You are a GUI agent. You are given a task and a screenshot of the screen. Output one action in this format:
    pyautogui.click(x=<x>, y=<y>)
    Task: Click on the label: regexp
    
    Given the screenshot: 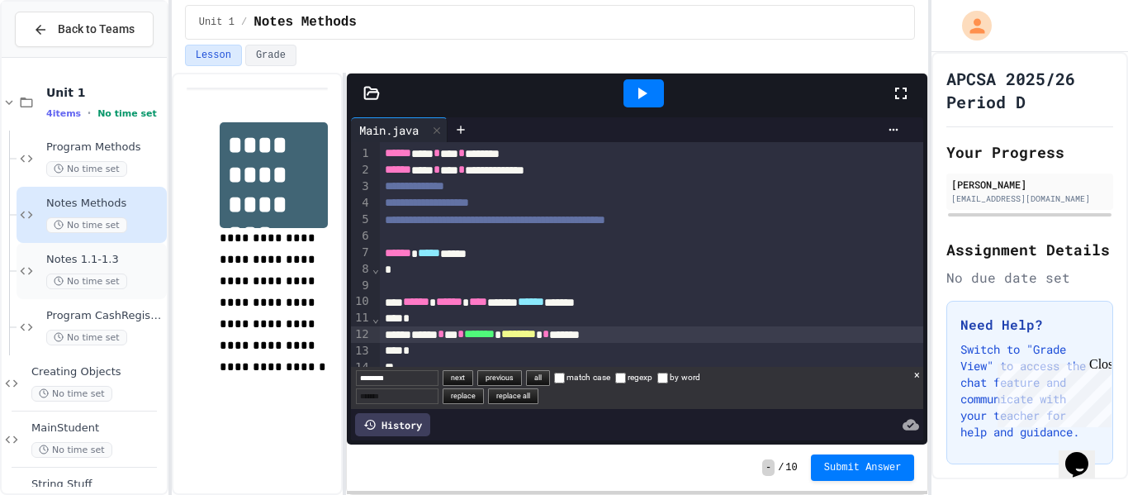 What is the action you would take?
    pyautogui.click(x=633, y=376)
    